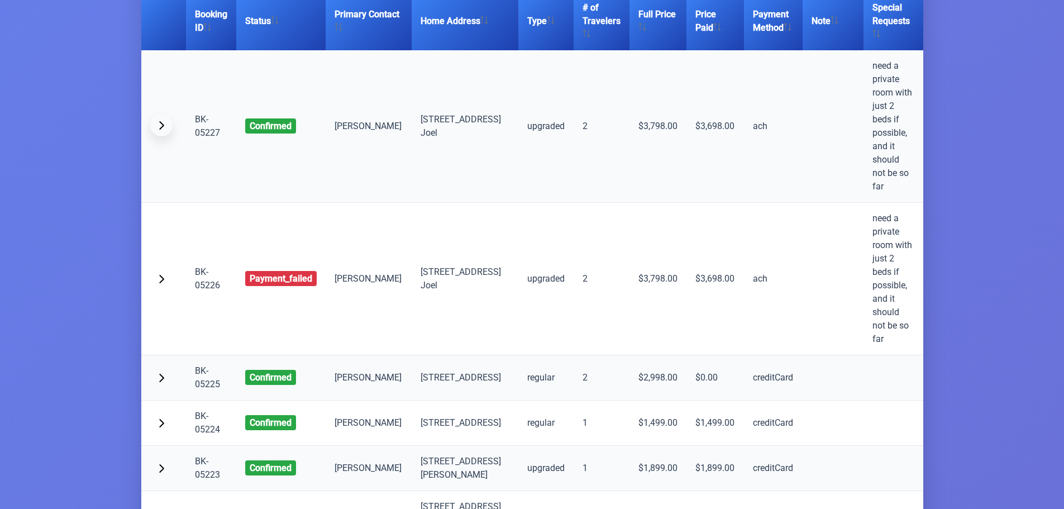 This screenshot has height=509, width=1064. What do you see at coordinates (207, 468) in the screenshot?
I see `a: BK-05223` at bounding box center [207, 468].